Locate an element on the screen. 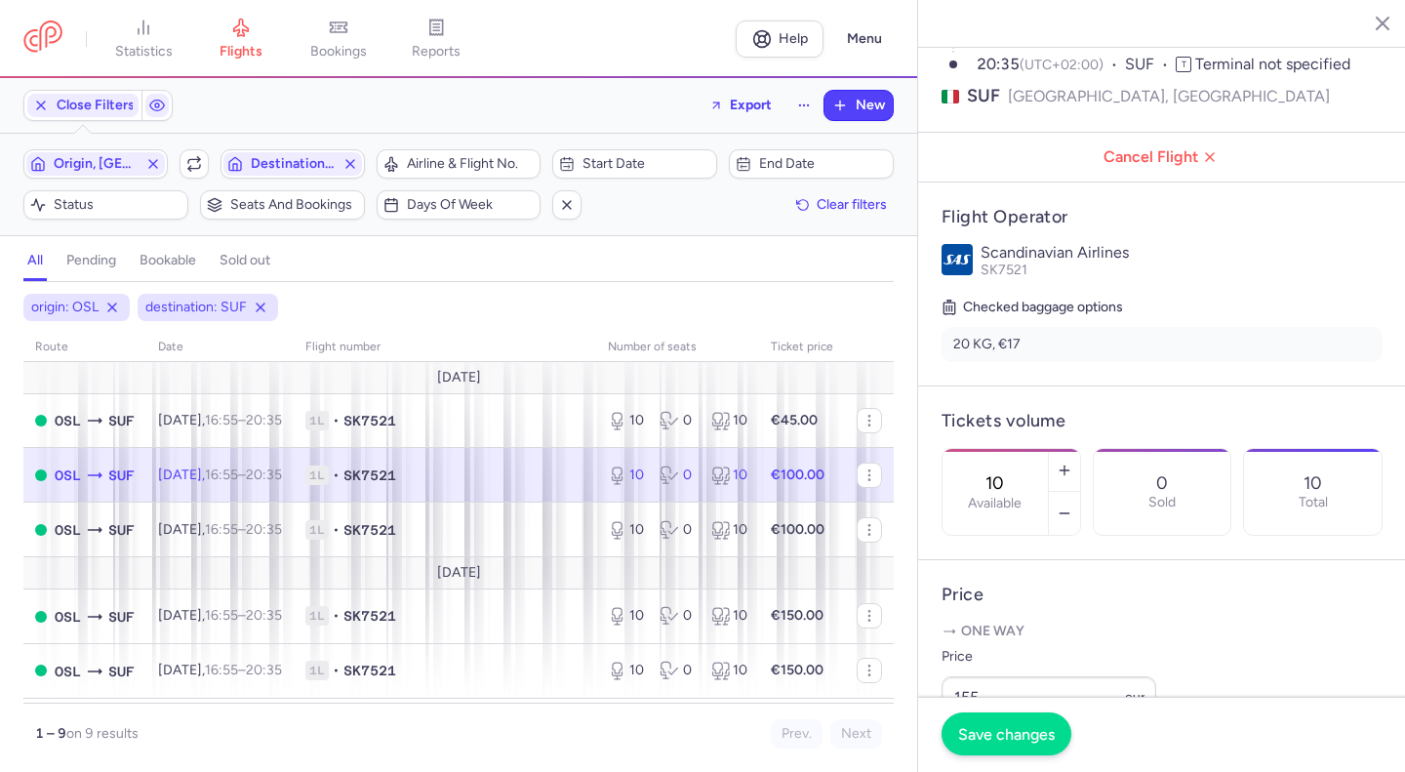 The image size is (1405, 772). span: T is located at coordinates (1183, 64).